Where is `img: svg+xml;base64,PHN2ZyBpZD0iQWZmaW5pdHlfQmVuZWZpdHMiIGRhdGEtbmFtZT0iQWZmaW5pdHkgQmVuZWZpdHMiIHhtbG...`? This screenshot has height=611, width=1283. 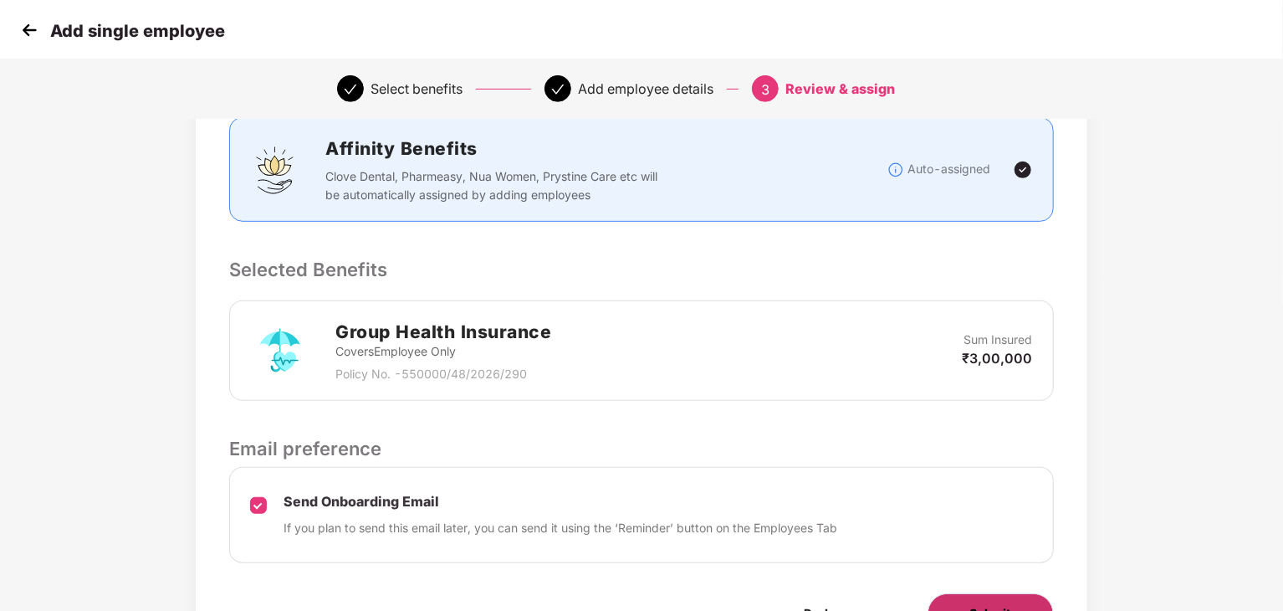
img: svg+xml;base64,PHN2ZyBpZD0iQWZmaW5pdHlfQmVuZWZpdHMiIGRhdGEtbmFtZT0iQWZmaW5pdHkgQmVuZWZpdHMiIHhtbG... is located at coordinates (275, 170).